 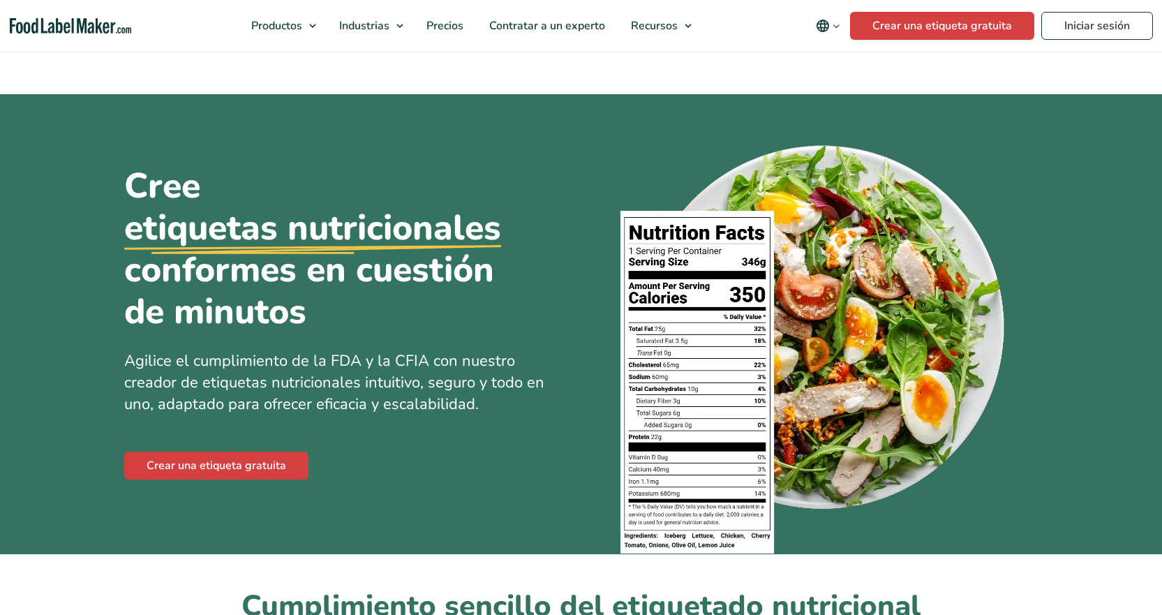 What do you see at coordinates (334, 250) in the screenshot?
I see `h1: Cree conformes en cuestión de minutos` at bounding box center [334, 250].